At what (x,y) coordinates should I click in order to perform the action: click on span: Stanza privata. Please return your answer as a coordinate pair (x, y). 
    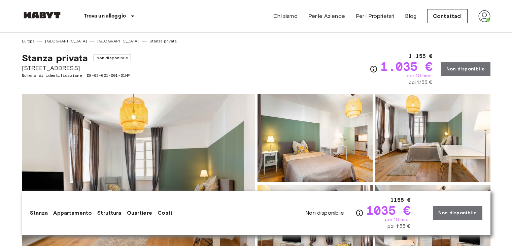
    Looking at the image, I should click on (55, 58).